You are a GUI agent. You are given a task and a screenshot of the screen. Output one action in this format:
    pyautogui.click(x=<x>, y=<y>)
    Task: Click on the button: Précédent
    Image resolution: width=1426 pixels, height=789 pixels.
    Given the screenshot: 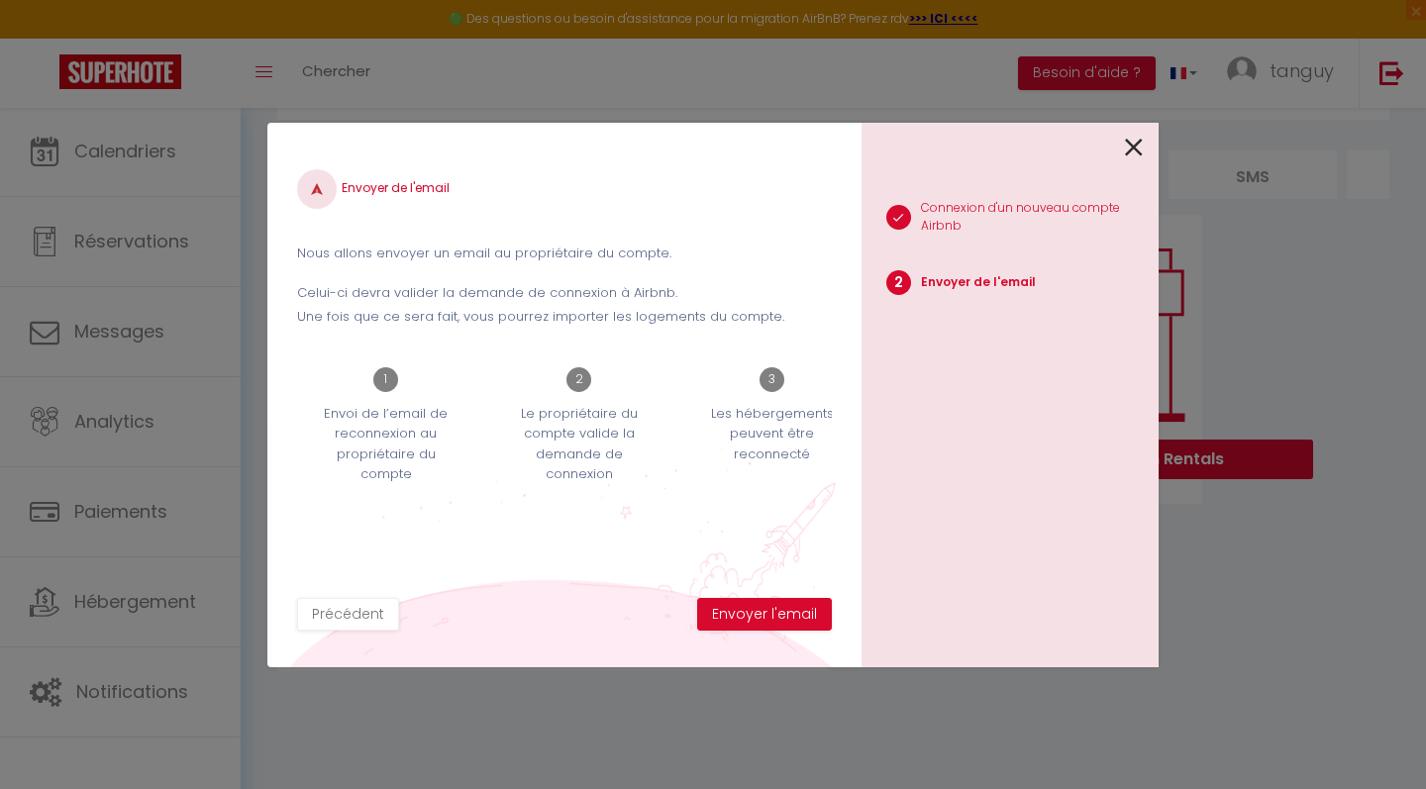 What is the action you would take?
    pyautogui.click(x=348, y=615)
    